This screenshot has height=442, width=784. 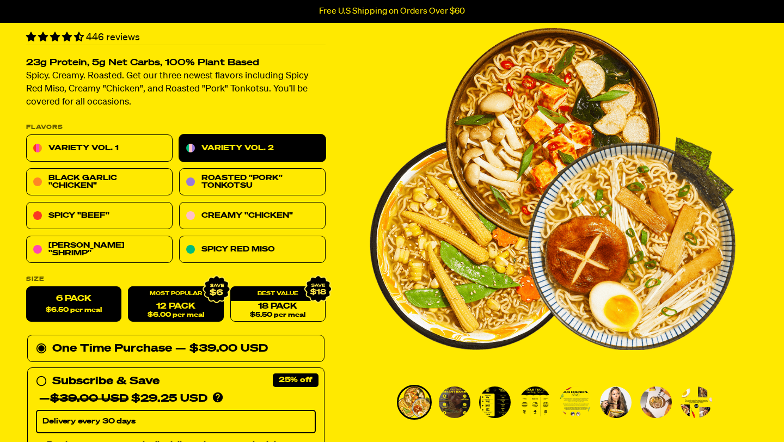 What do you see at coordinates (616, 402) in the screenshot?
I see `li: Go to slide 6` at bounding box center [616, 402].